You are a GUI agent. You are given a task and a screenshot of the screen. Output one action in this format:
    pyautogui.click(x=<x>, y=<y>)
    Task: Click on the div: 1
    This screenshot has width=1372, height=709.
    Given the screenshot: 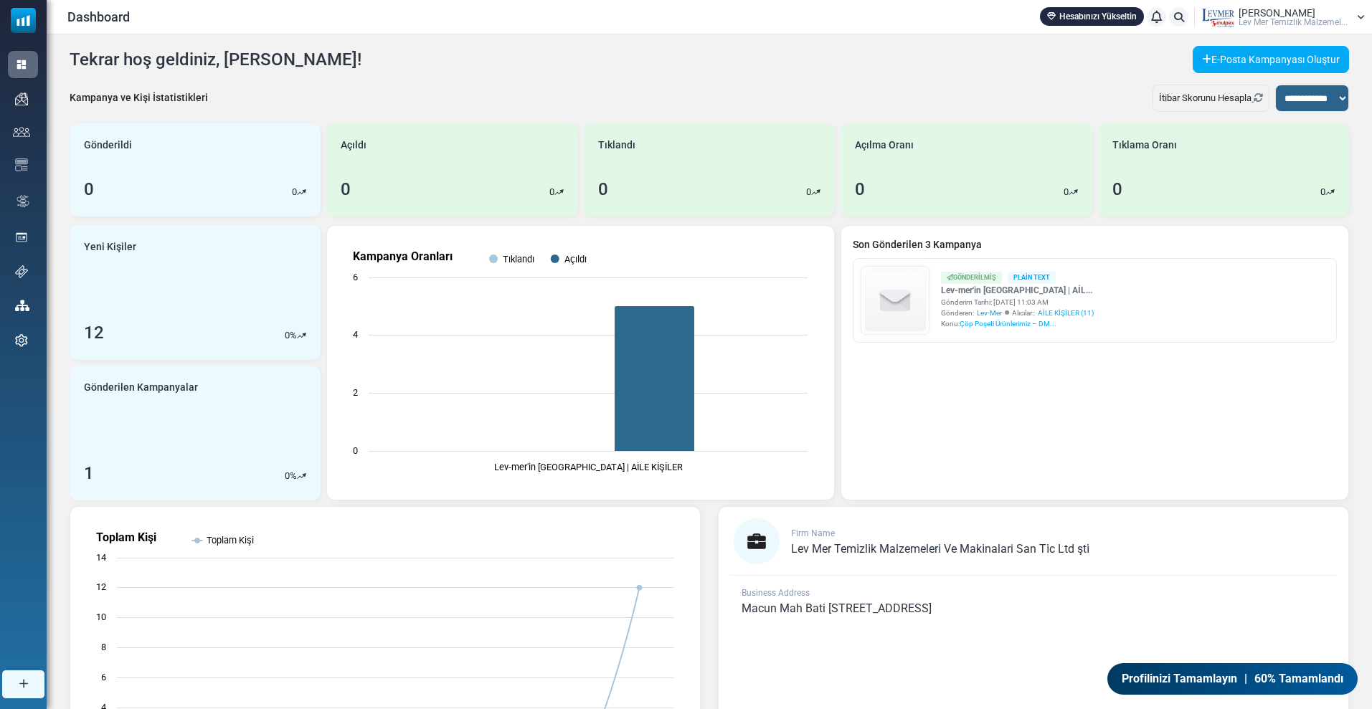 What is the action you would take?
    pyautogui.click(x=89, y=473)
    